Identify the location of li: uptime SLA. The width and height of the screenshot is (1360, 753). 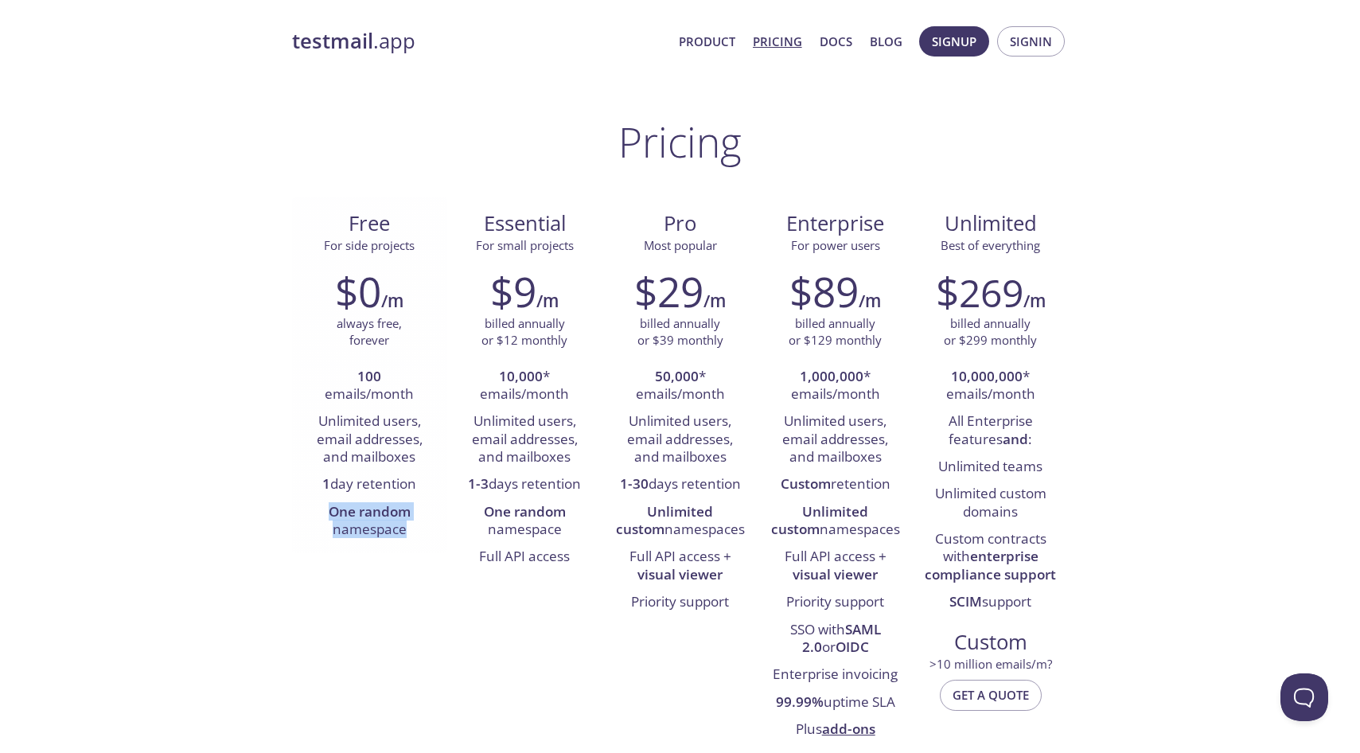
(835, 702).